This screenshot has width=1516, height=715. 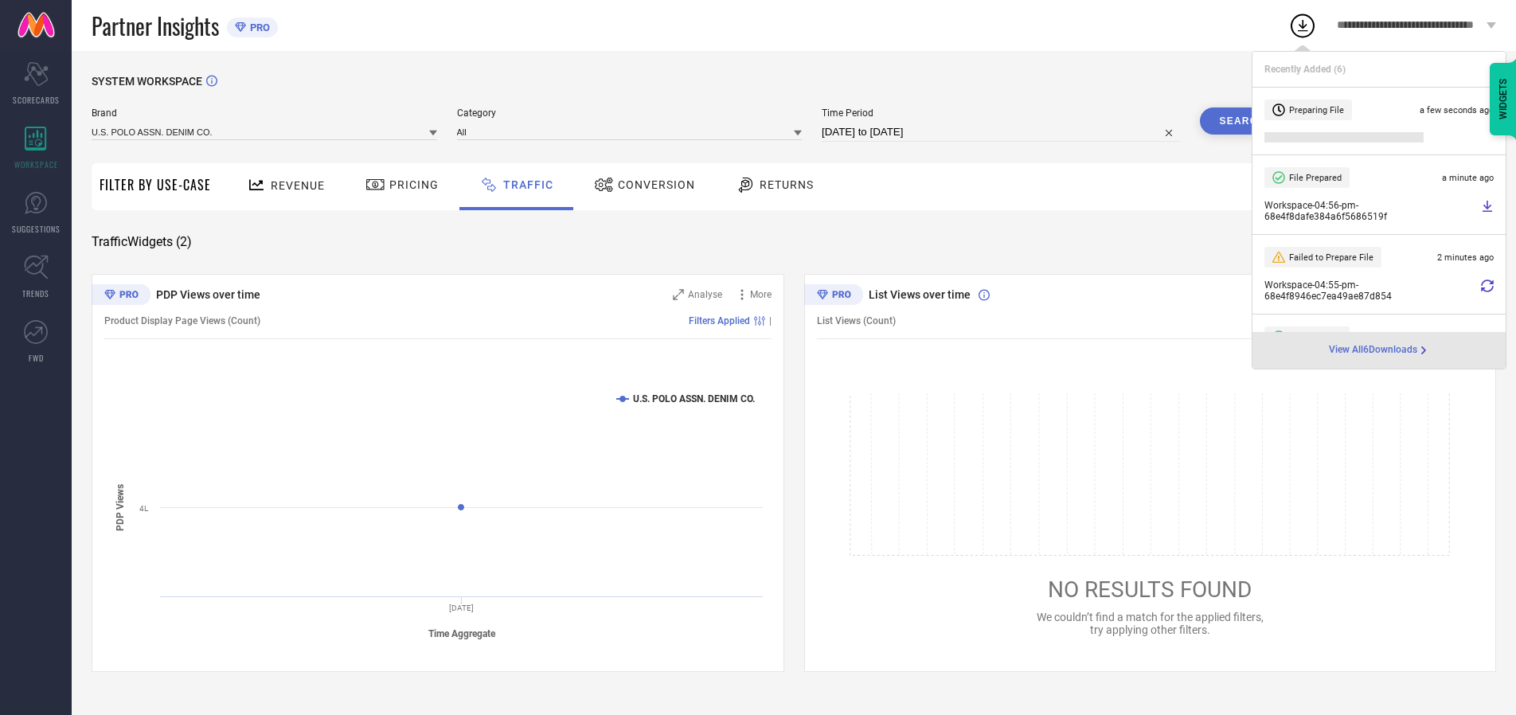 I want to click on text: 4L, so click(x=144, y=508).